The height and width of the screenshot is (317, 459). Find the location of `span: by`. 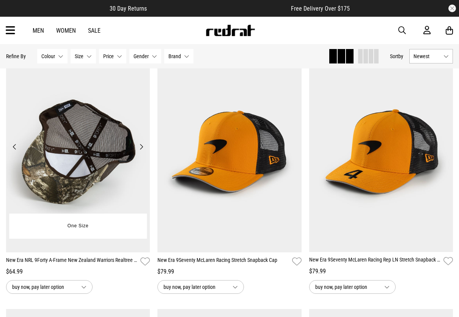

span: by is located at coordinates (401, 56).